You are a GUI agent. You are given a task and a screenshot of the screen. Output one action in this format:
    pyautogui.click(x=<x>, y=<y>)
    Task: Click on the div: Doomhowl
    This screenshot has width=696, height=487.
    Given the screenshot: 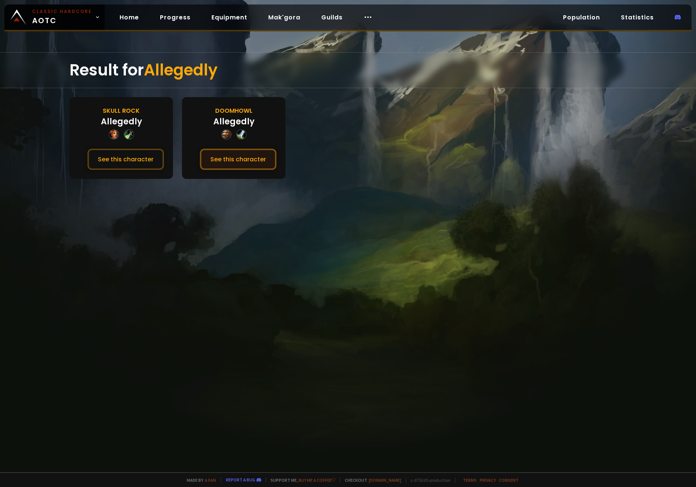 What is the action you would take?
    pyautogui.click(x=234, y=111)
    